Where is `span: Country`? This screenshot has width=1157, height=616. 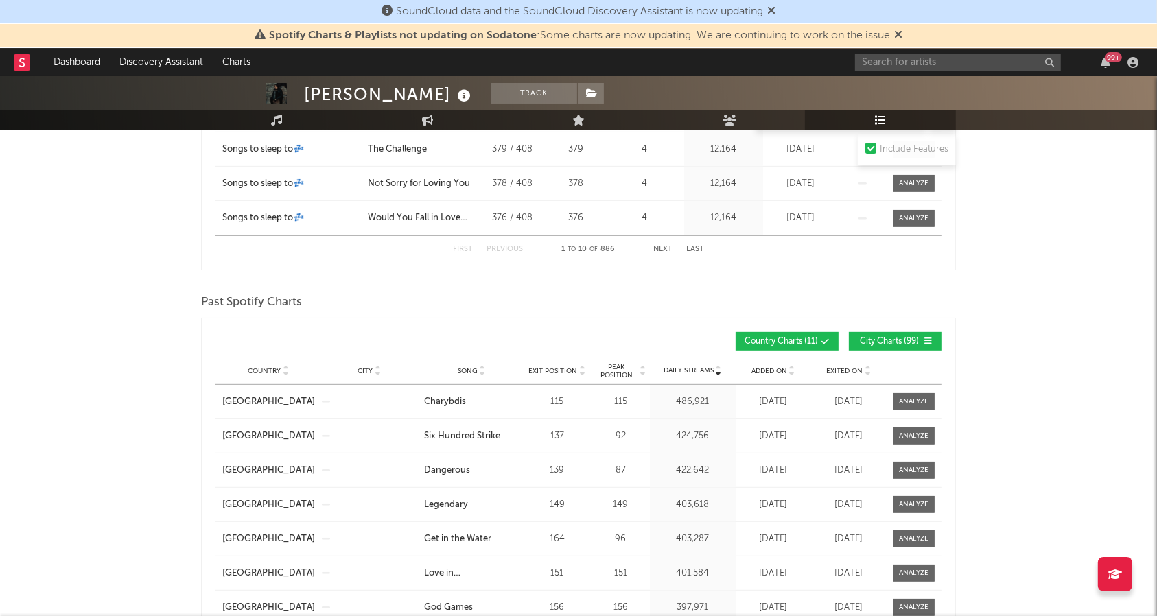
span: Country is located at coordinates (265, 371).